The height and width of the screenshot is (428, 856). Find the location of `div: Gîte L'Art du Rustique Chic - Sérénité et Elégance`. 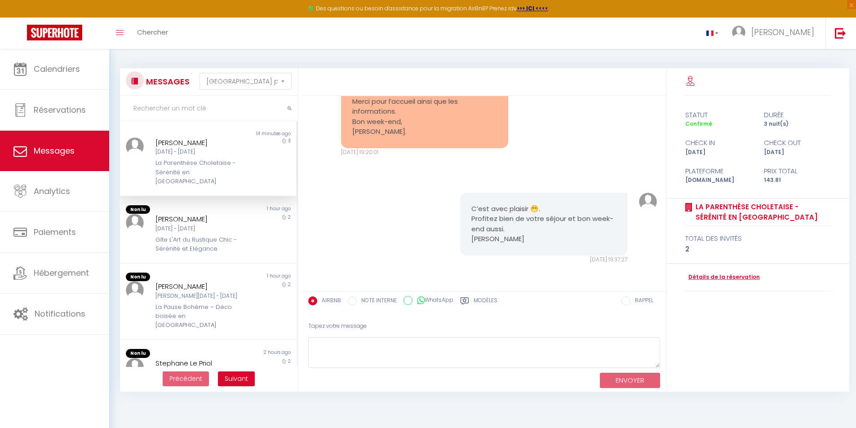

div: Gîte L'Art du Rustique Chic - Sérénité et Elégance is located at coordinates (201, 244).